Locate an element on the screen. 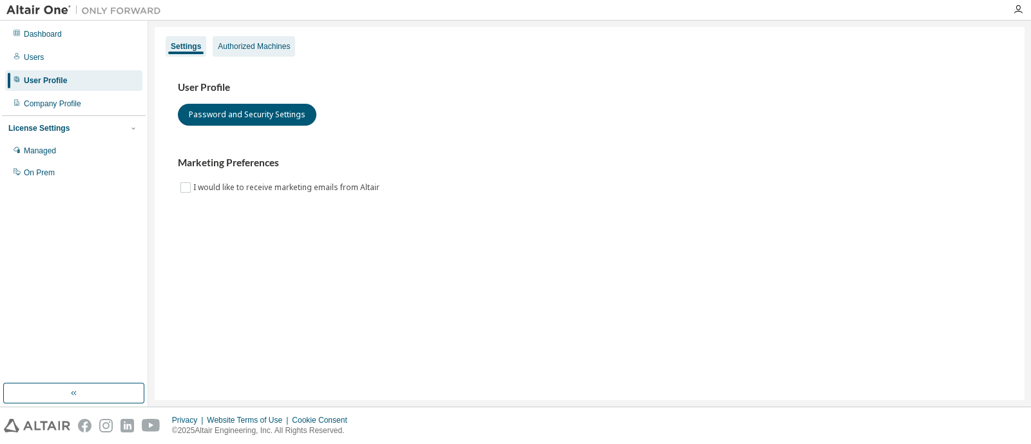 This screenshot has width=1031, height=444. h3: Marketing Preferences is located at coordinates (589, 163).